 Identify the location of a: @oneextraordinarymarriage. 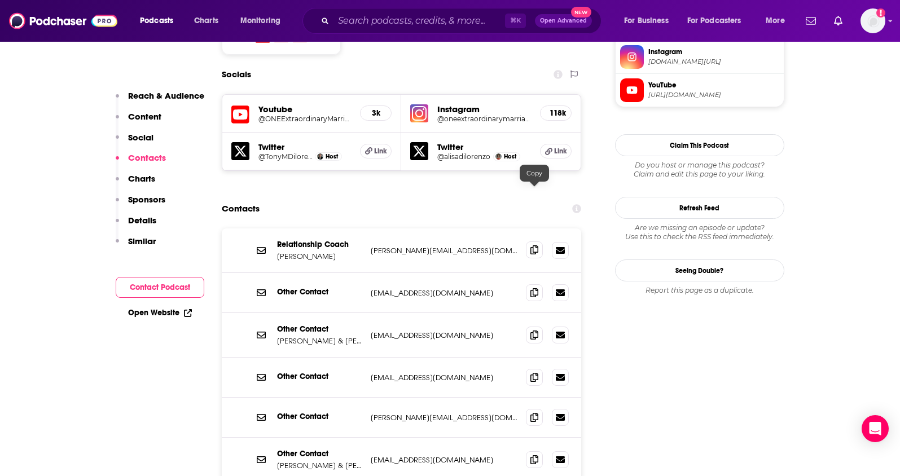
(484, 119).